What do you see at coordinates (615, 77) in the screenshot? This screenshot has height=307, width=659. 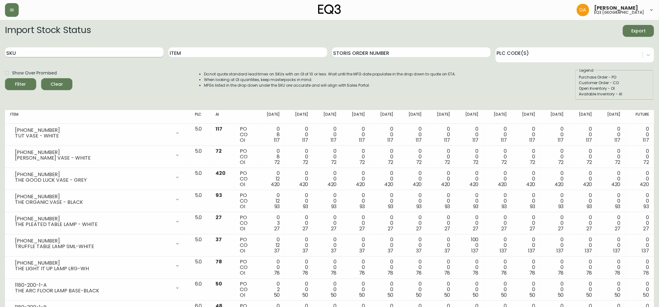 I see `div: Purchase Order - PO` at bounding box center [615, 77].